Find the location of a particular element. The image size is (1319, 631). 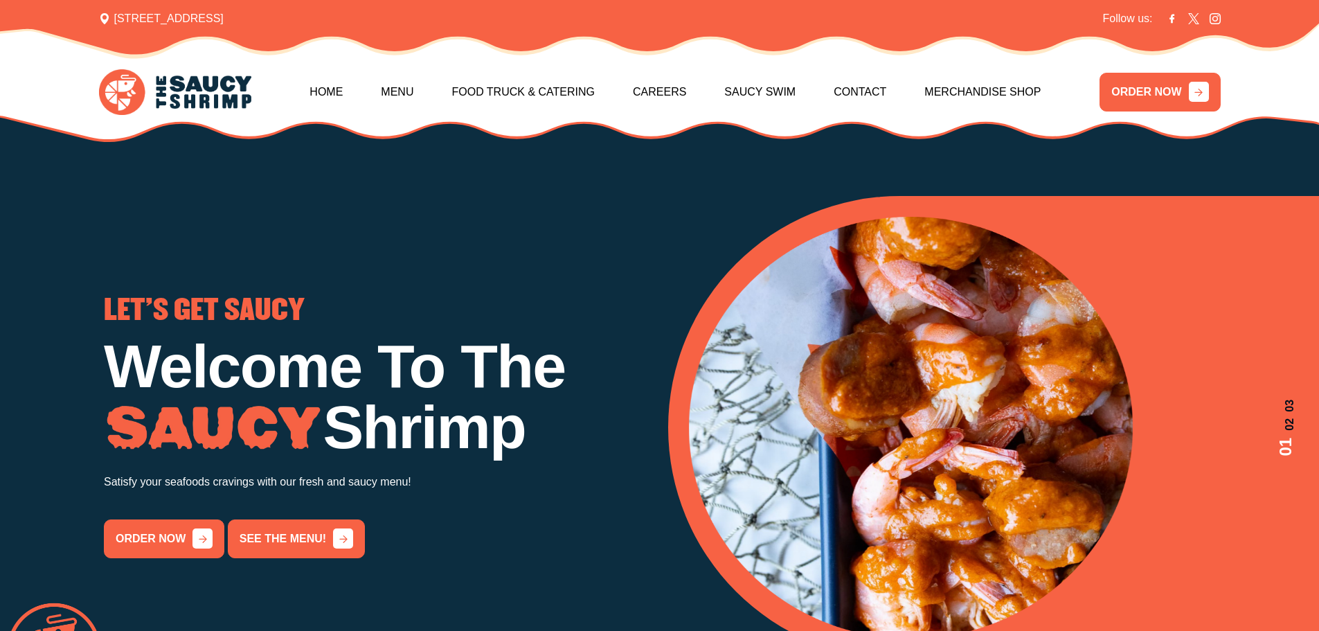

a: Food Truck & Catering is located at coordinates (523, 92).